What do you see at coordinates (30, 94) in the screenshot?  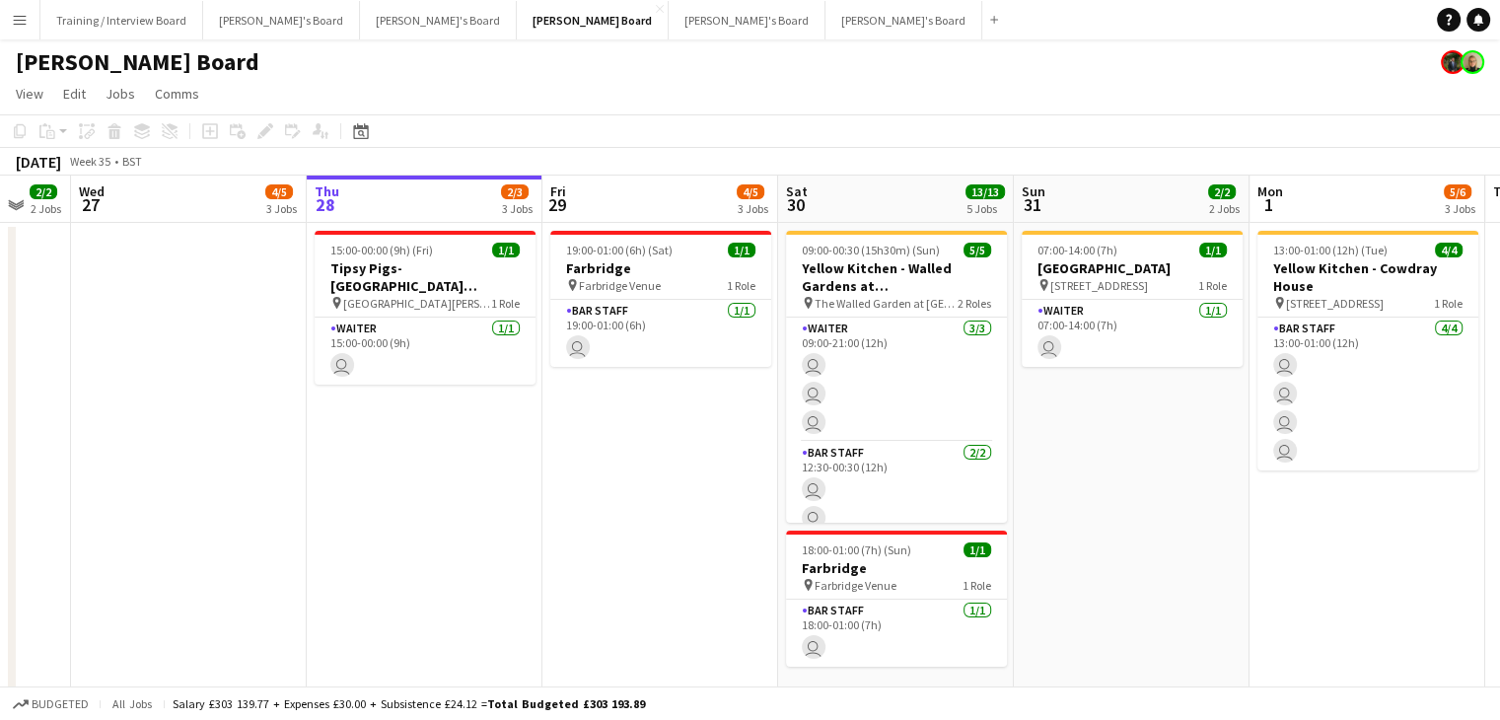 I see `a: View` at bounding box center [30, 94].